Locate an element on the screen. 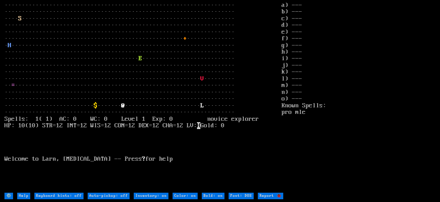  font: H is located at coordinates (10, 45).